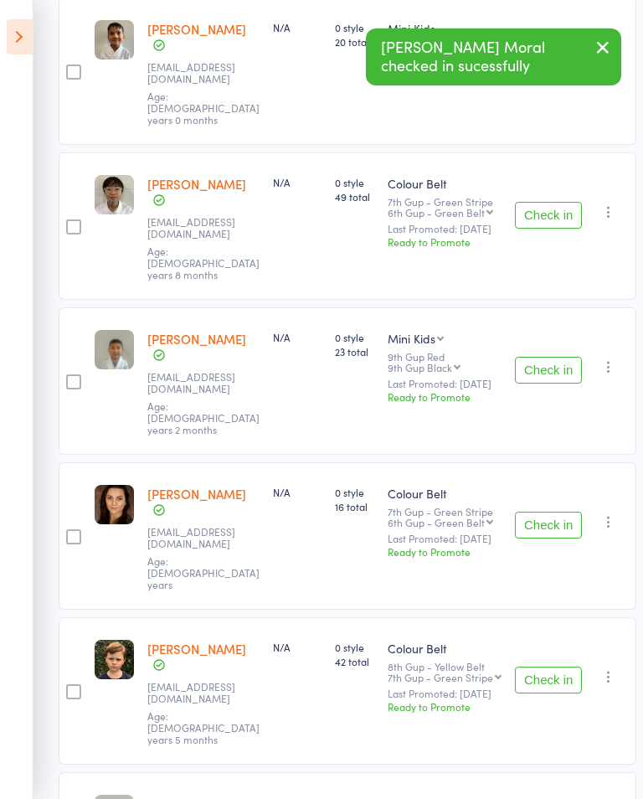  I want to click on small: aimeemcfarlane24@gmail.com, so click(202, 692).